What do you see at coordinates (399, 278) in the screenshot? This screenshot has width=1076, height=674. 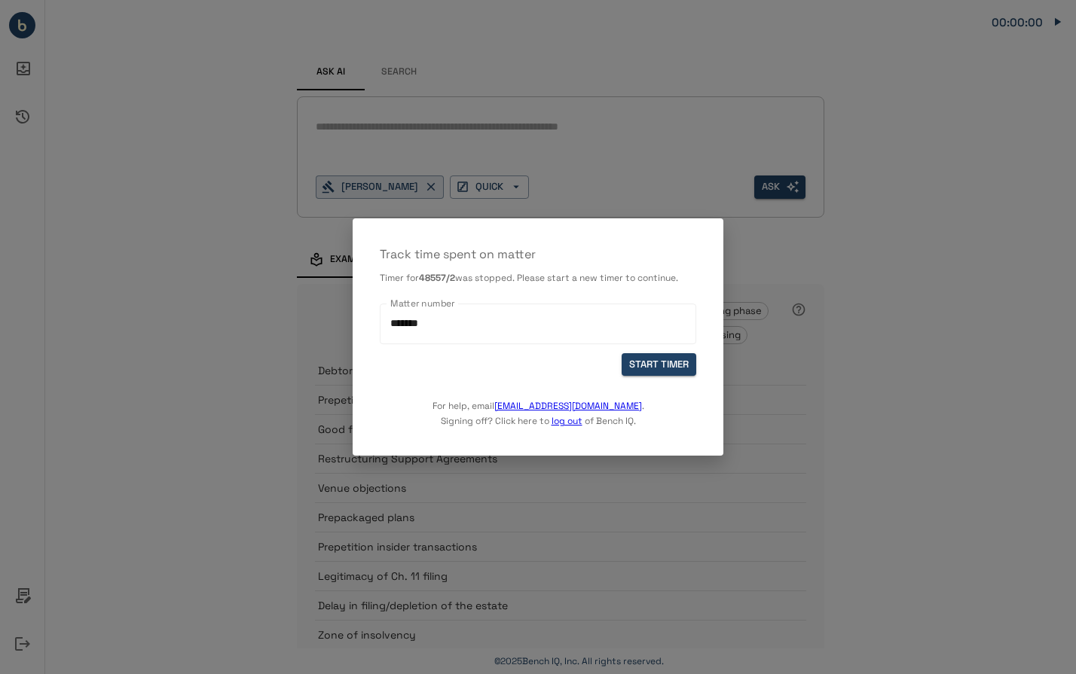 I see `span: Timer for` at bounding box center [399, 278].